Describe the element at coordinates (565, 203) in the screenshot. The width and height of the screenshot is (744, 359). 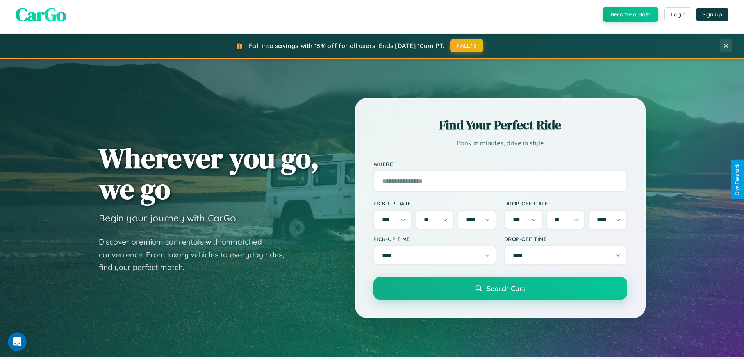
I see `label: Drop-off Date` at that location.